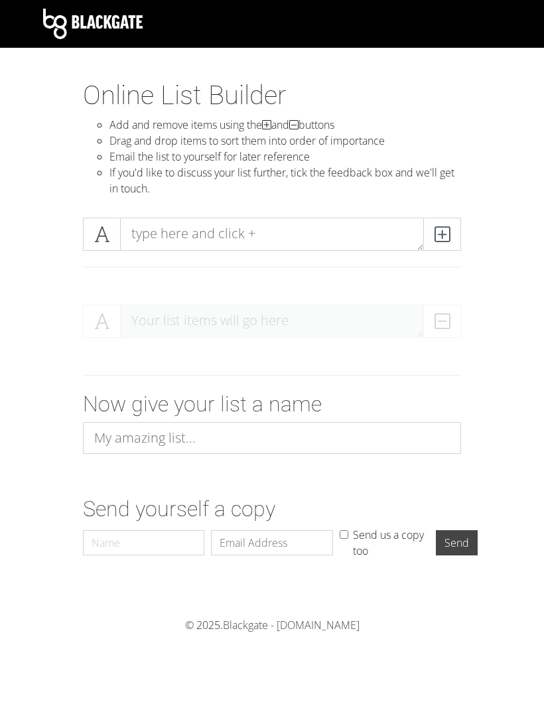  I want to click on div: © 2025., so click(272, 625).